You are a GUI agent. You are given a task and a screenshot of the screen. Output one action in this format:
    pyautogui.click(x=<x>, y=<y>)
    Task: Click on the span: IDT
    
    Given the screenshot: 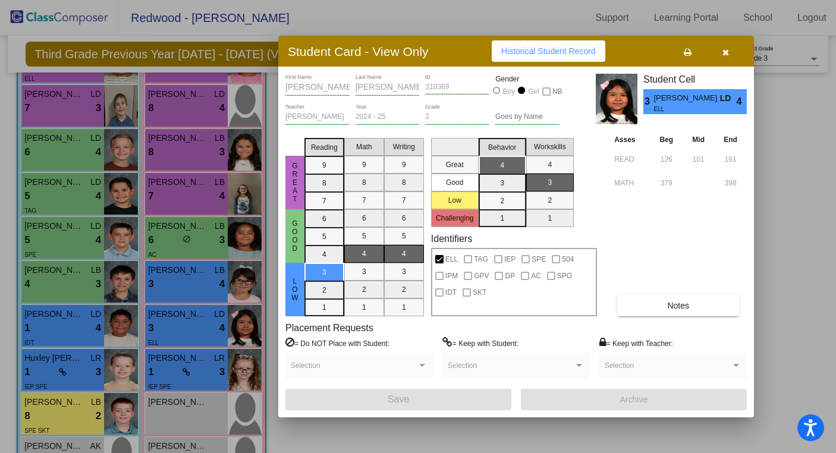 What is the action you would take?
    pyautogui.click(x=451, y=292)
    